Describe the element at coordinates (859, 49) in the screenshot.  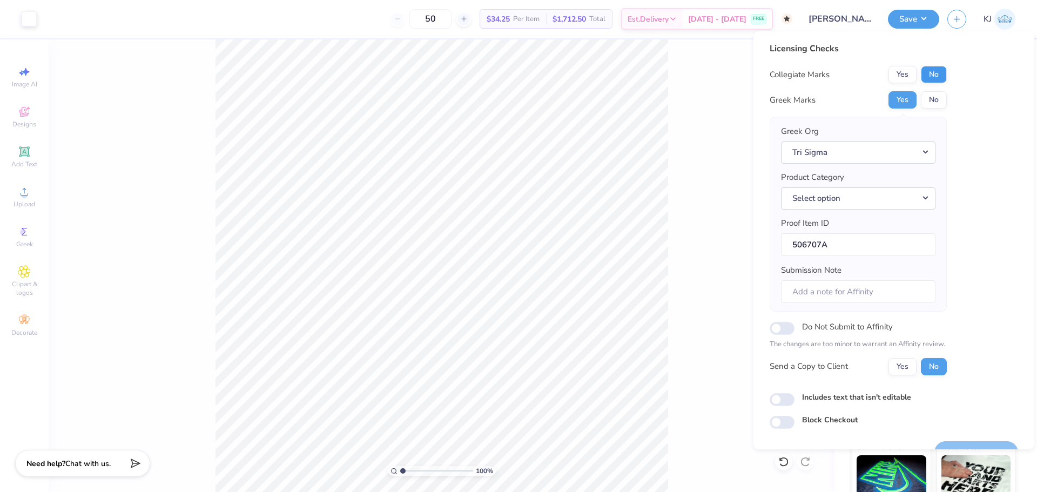
I see `div: Licensing Checks` at that location.